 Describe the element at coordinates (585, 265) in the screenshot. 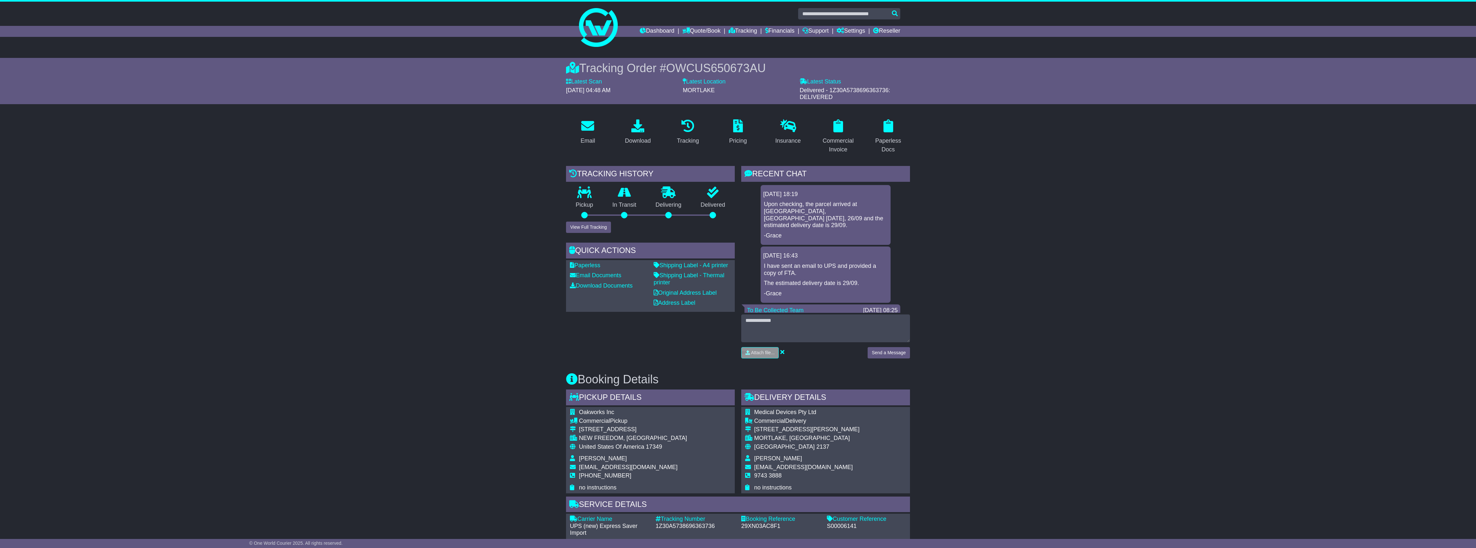

I see `a: Paperless` at that location.